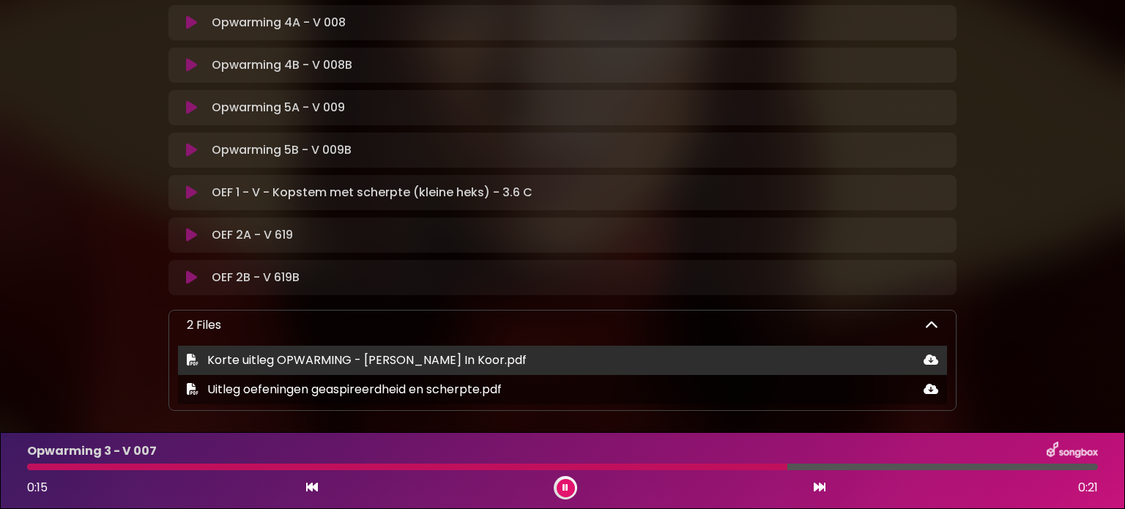  Describe the element at coordinates (372, 193) in the screenshot. I see `p: OEF 1 - V - Kopstem met scherpte (kleine heks) - 3.6 C` at that location.